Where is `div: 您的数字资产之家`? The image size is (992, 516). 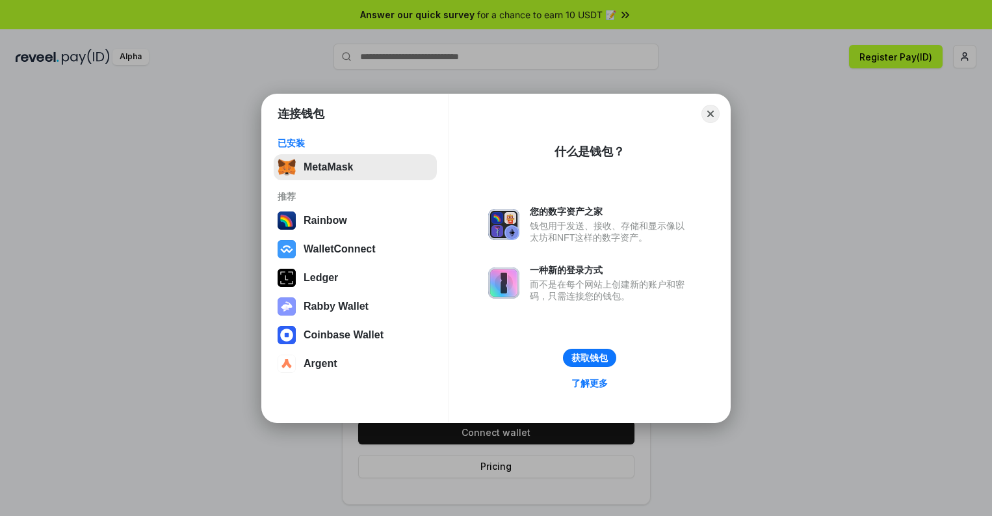 div: 您的数字资产之家 is located at coordinates (611, 211).